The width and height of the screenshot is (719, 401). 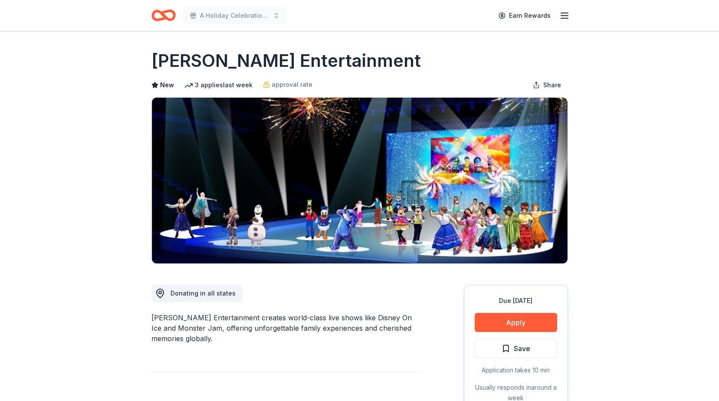 I want to click on div: Application takes 10 min, so click(x=516, y=370).